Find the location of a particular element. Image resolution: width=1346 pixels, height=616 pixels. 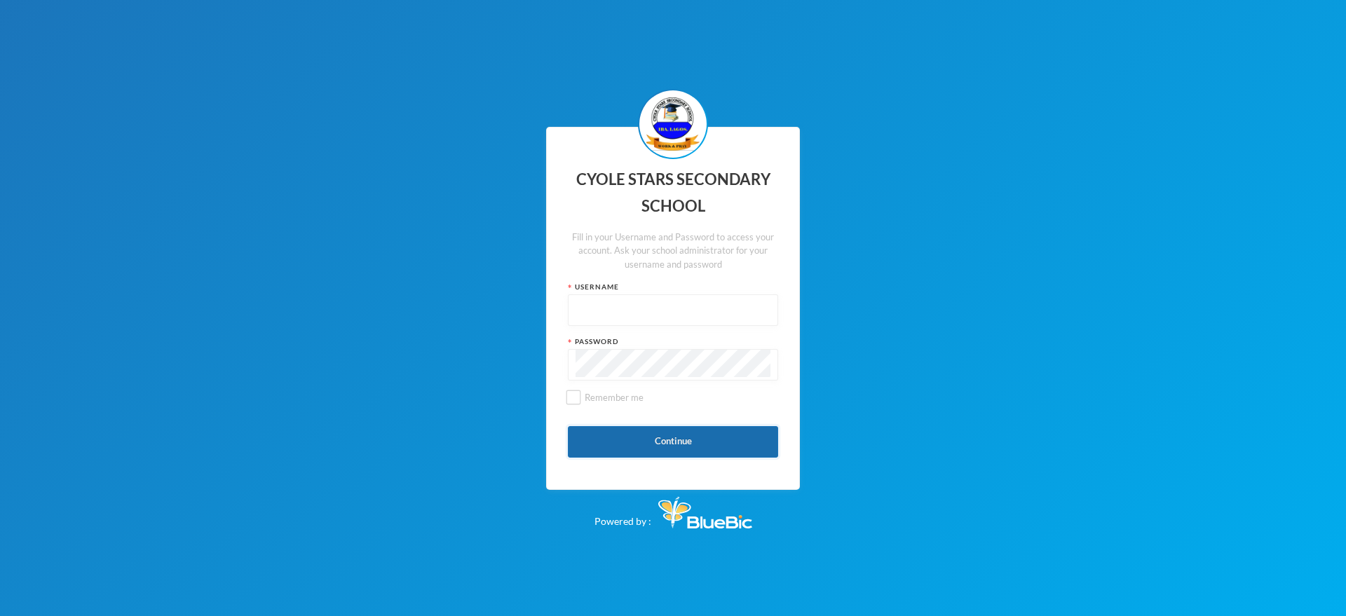

div: Password is located at coordinates (673, 341).